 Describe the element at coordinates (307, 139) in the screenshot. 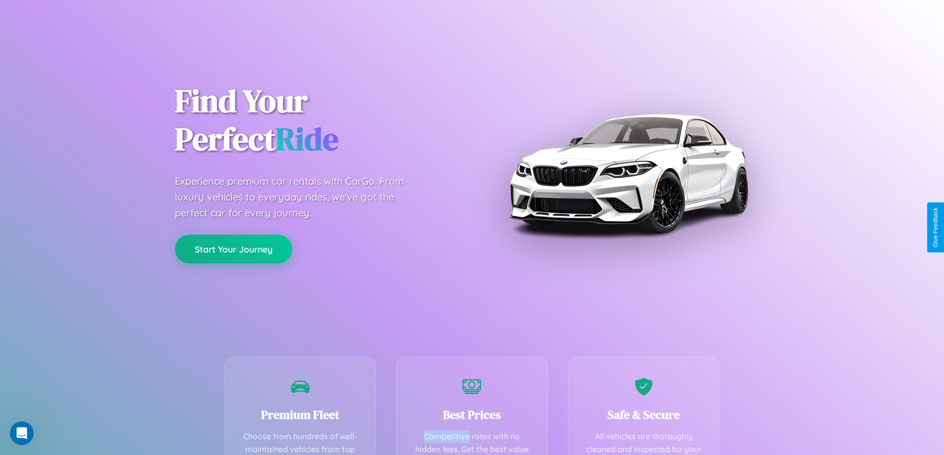

I see `span: Ride` at that location.